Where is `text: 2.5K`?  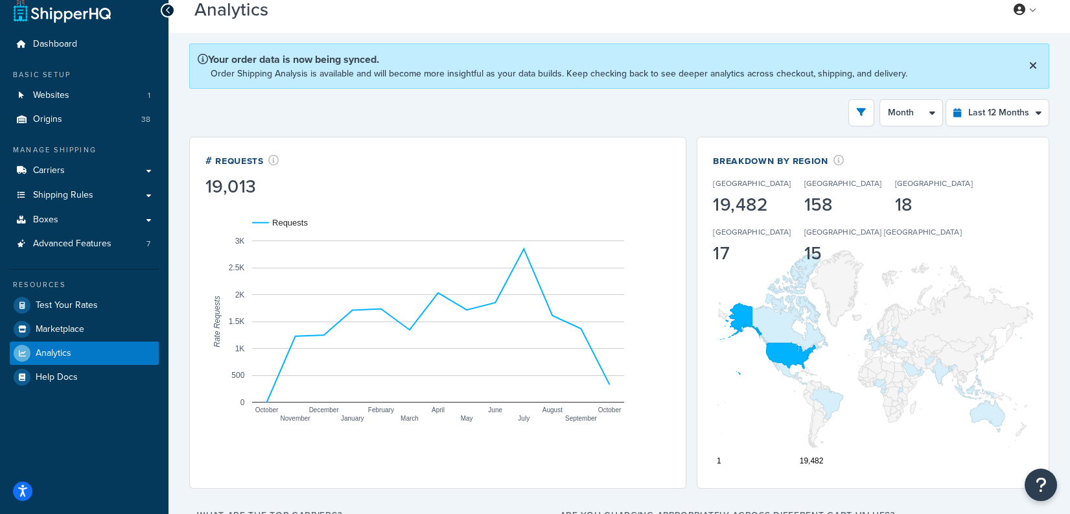
text: 2.5K is located at coordinates (236, 268).